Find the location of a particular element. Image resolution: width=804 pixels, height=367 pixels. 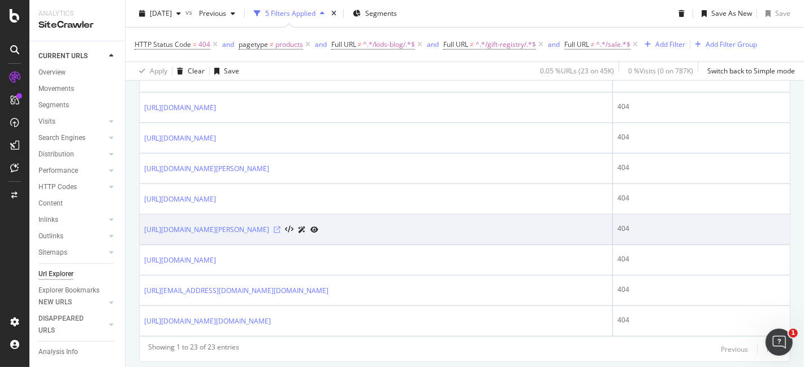

a: CURRENT URLS is located at coordinates (72, 56).